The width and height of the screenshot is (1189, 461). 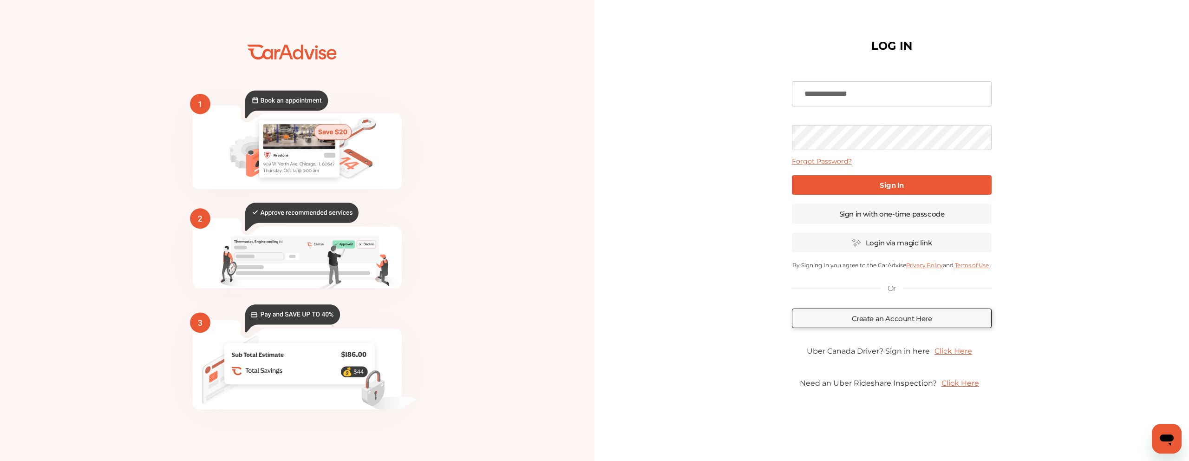 What do you see at coordinates (868, 351) in the screenshot?
I see `span: Uber Canada Driver? Sign in here` at bounding box center [868, 351].